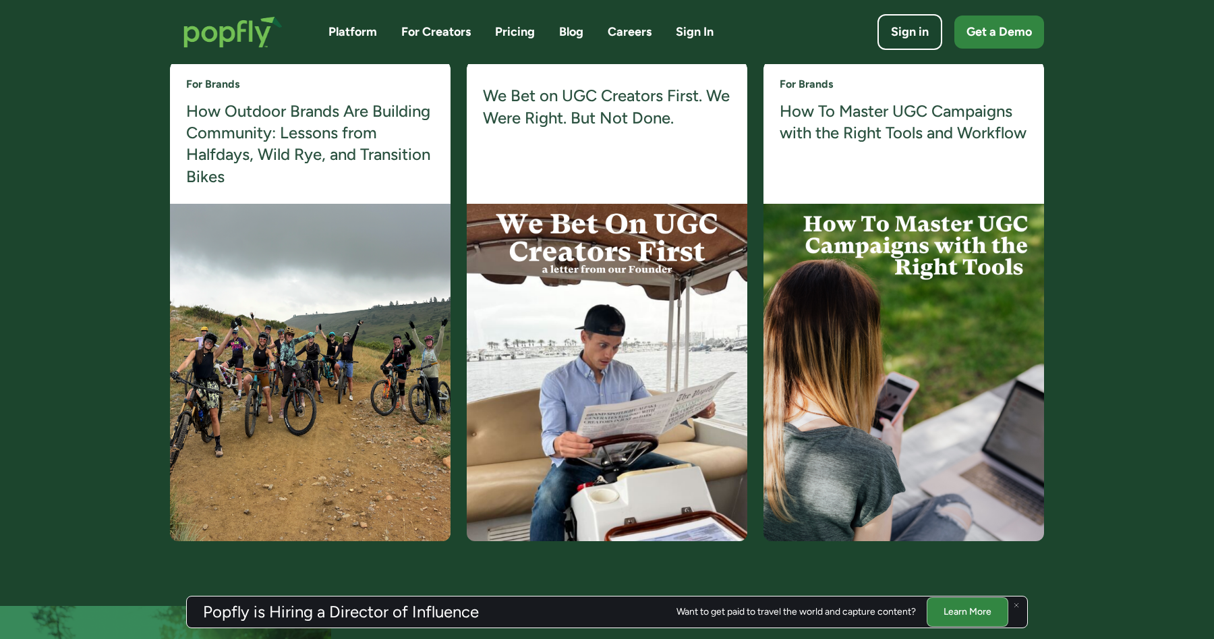 This screenshot has width=1214, height=639. What do you see at coordinates (999, 32) in the screenshot?
I see `a: Get a Demo` at bounding box center [999, 32].